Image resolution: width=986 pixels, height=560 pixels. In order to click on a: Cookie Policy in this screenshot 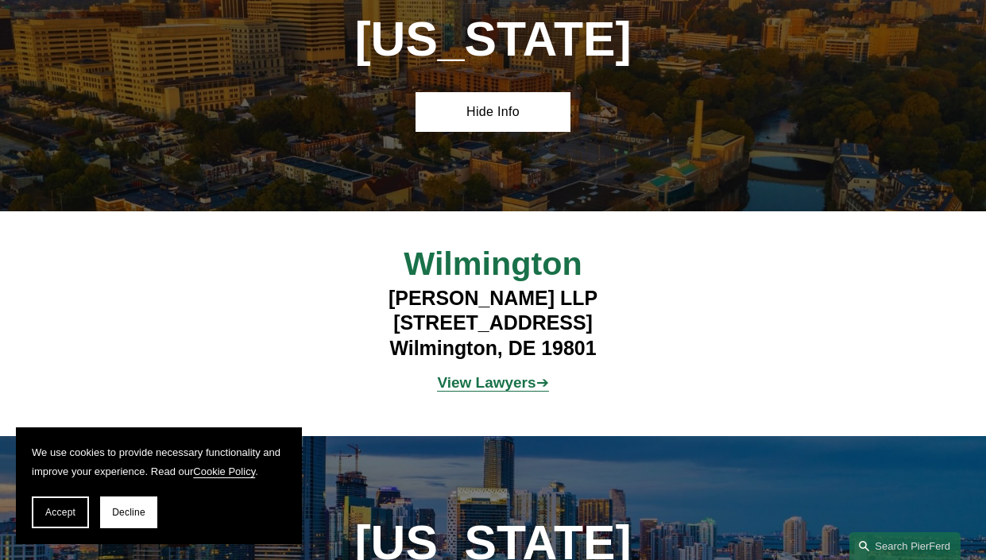, I will do `click(224, 471)`.